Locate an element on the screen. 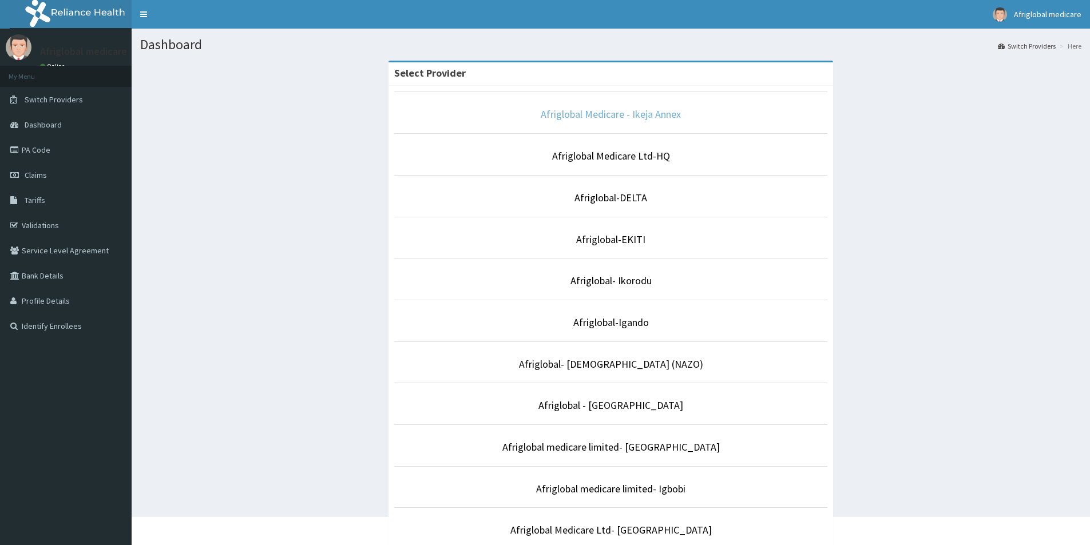 This screenshot has height=545, width=1090. a: Afriglobal-DELTA is located at coordinates (610, 197).